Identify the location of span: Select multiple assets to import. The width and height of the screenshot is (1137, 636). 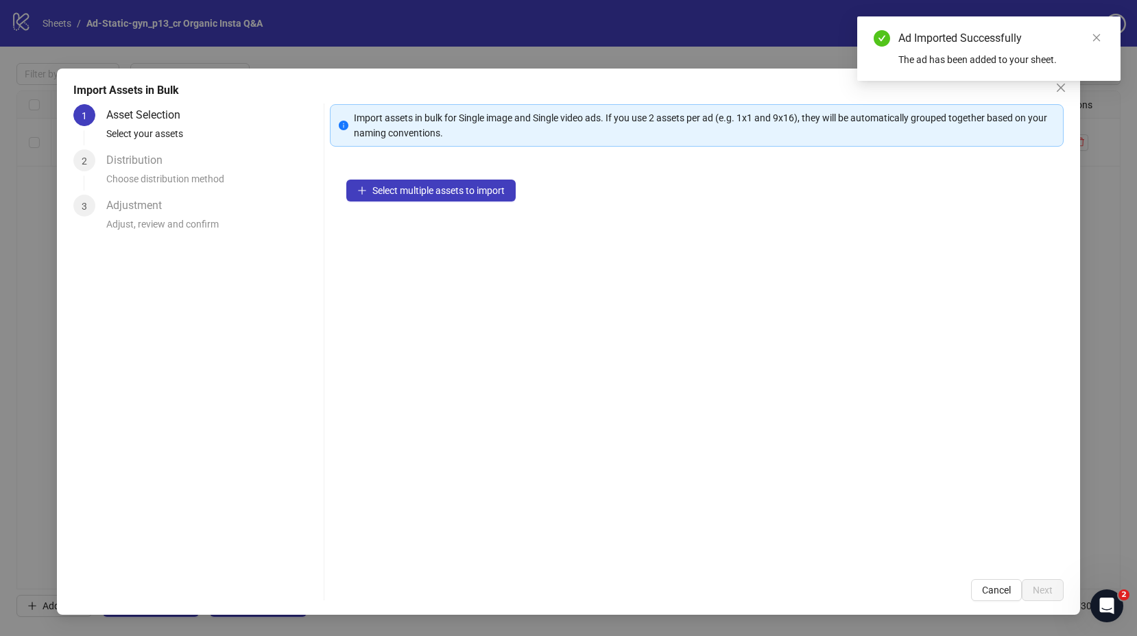
(438, 191).